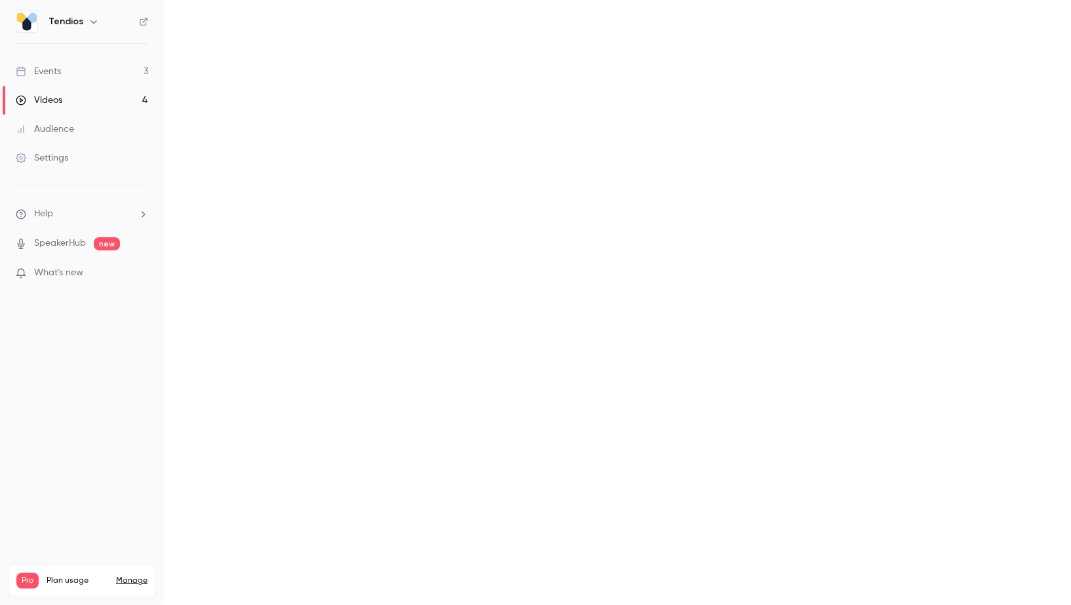  Describe the element at coordinates (42, 158) in the screenshot. I see `div: Settings` at that location.